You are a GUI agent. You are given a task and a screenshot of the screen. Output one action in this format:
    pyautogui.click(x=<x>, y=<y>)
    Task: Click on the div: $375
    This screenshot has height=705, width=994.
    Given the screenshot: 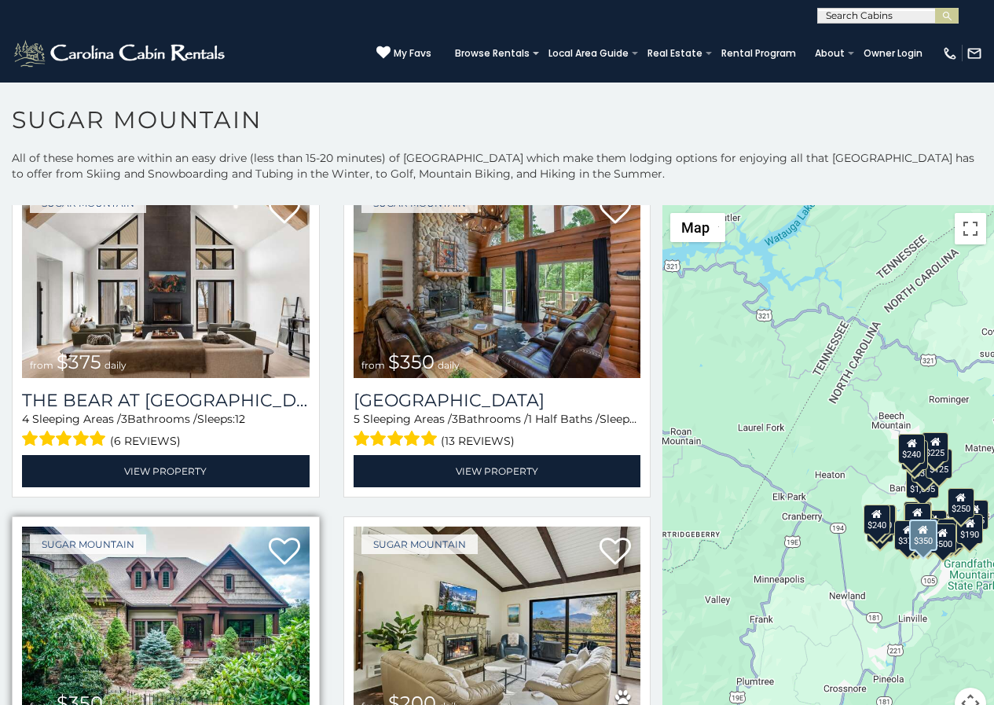 What is the action you would take?
    pyautogui.click(x=909, y=535)
    